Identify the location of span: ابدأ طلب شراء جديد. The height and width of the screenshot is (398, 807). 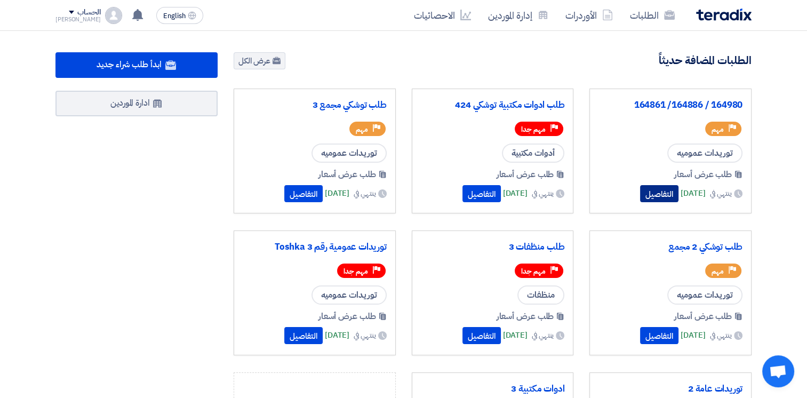
(129, 65).